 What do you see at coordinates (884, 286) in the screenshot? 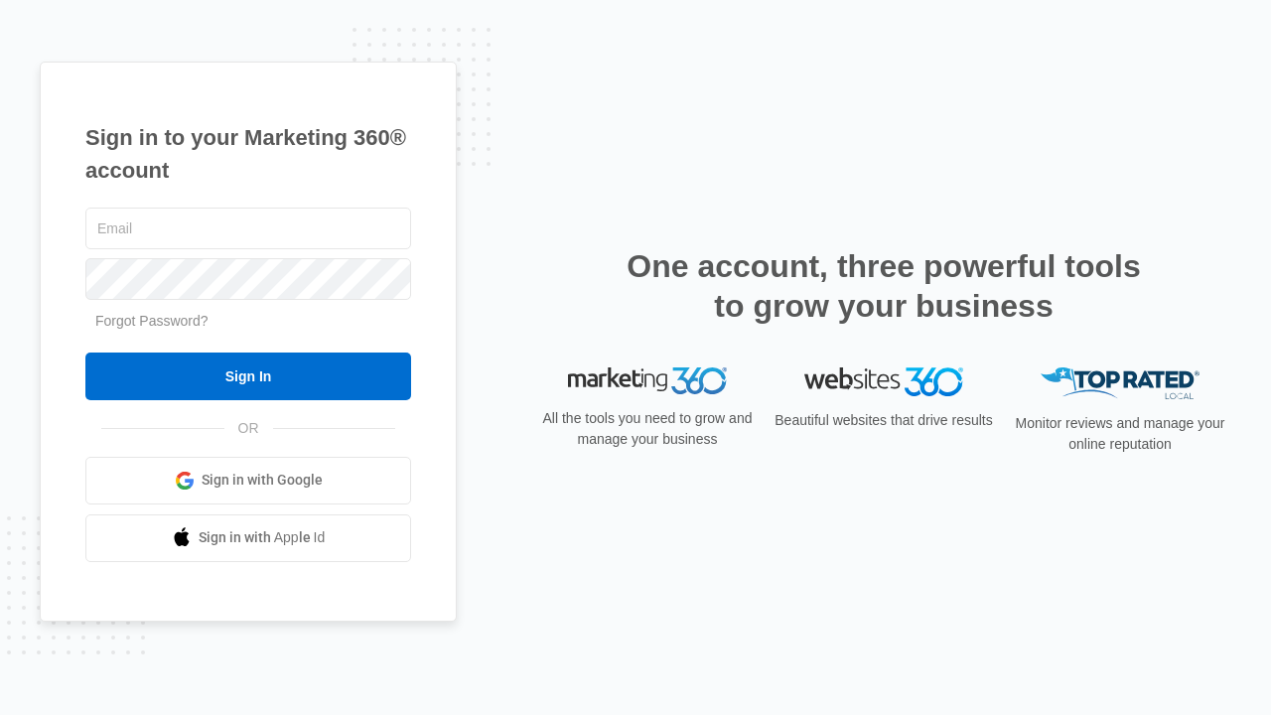
I see `h2: One account, three powerful tools to grow your business` at bounding box center [884, 286].